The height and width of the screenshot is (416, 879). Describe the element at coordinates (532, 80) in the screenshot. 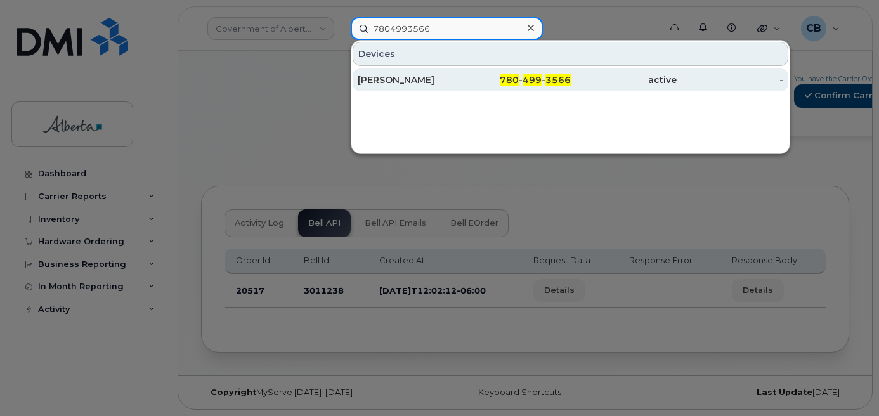

I see `span: 499` at that location.